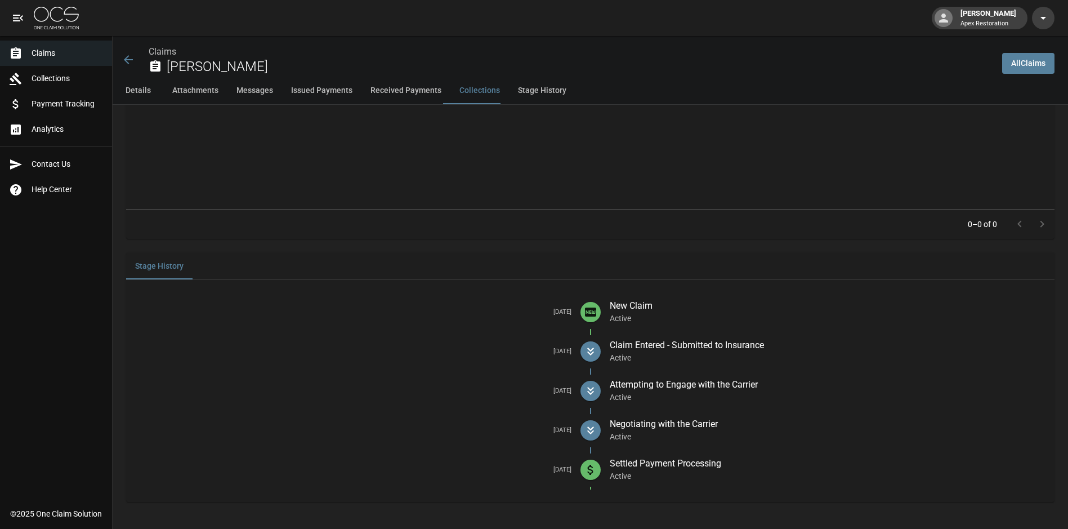 The height and width of the screenshot is (529, 1068). What do you see at coordinates (18, 18) in the screenshot?
I see `button: open drawer` at bounding box center [18, 18].